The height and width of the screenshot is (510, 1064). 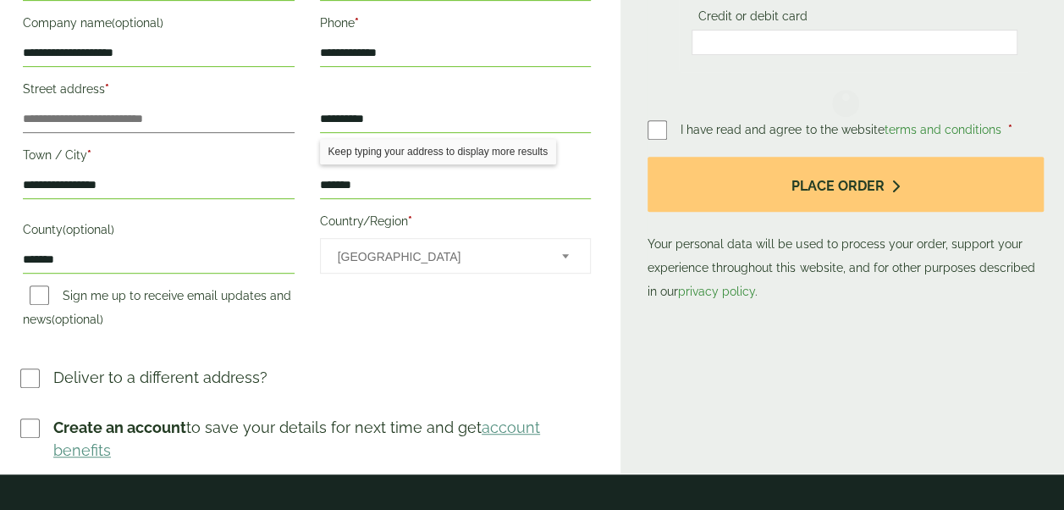 I want to click on p: to save your details for next time and get, so click(x=323, y=439).